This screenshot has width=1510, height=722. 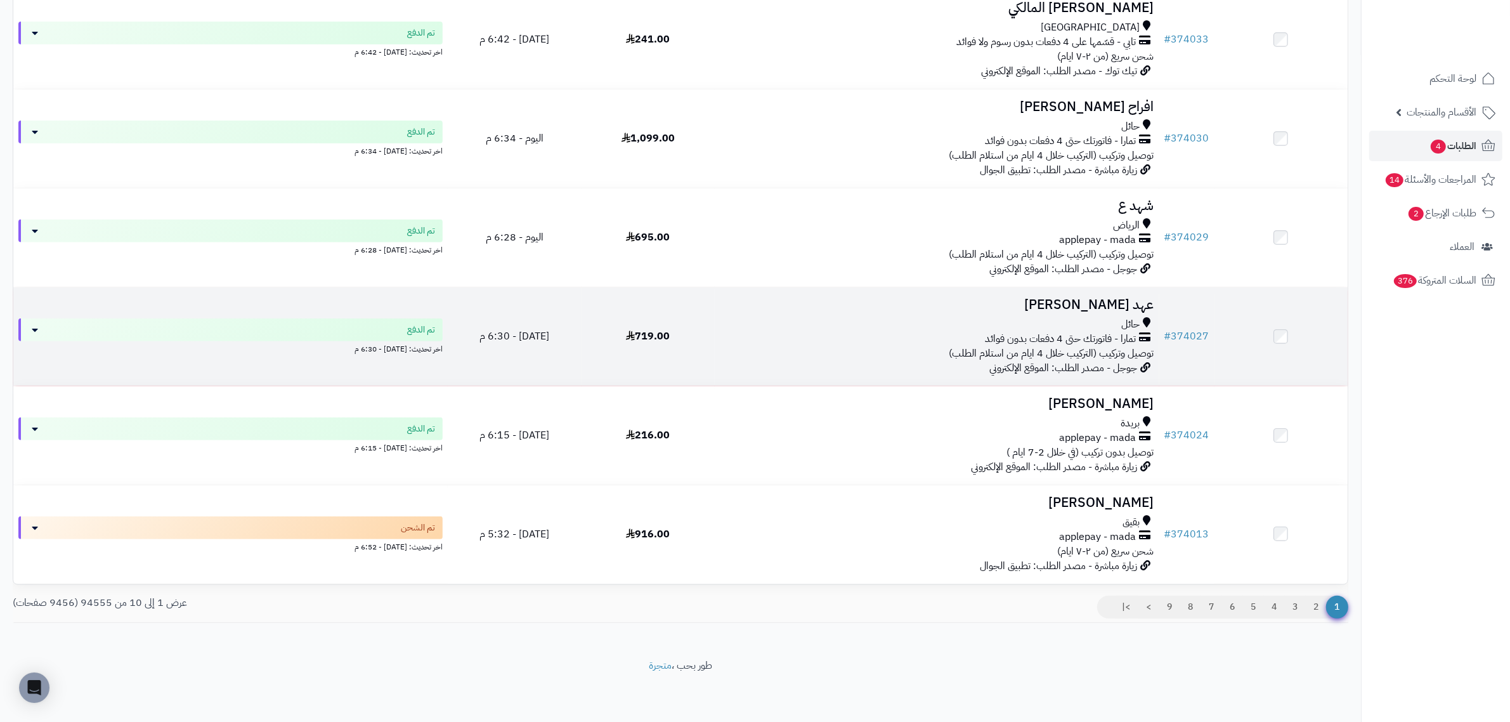 I want to click on a: #374033, so click(x=1186, y=39).